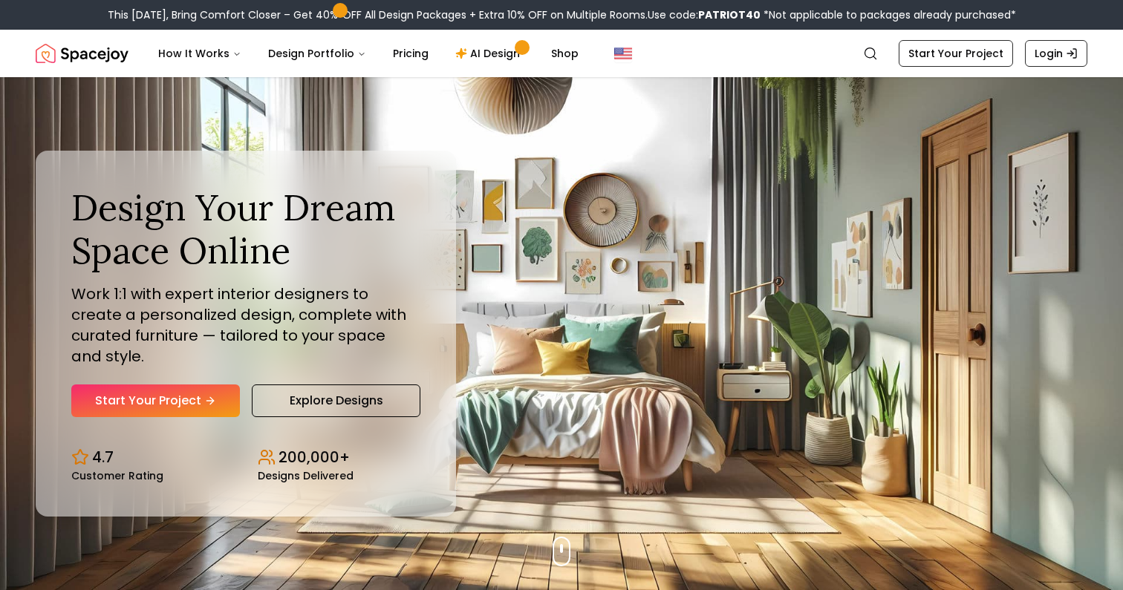  I want to click on small: Customer Rating, so click(117, 476).